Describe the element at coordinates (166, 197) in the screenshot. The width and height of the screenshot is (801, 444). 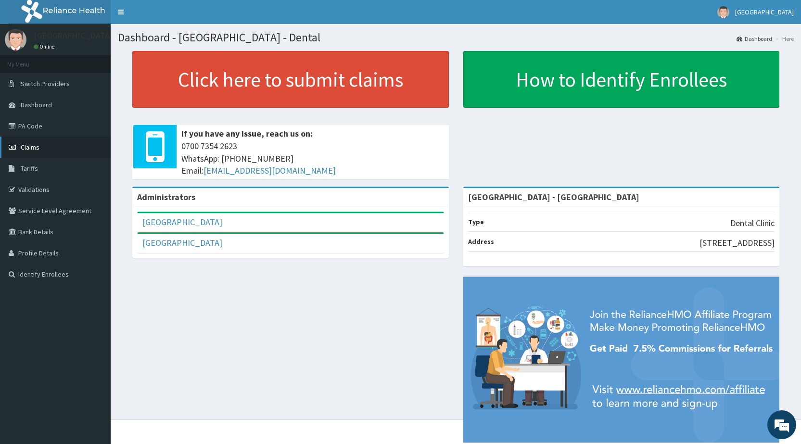
I see `b: Administrators` at that location.